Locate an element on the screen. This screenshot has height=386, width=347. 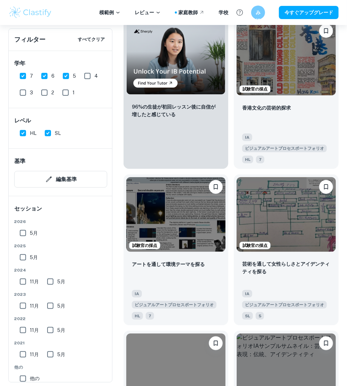
img: ビジュアルアートプロセスポートフォリオIAサンプルサムネイル：女性らしさとアイデンティティを探る is located at coordinates (286, 214).